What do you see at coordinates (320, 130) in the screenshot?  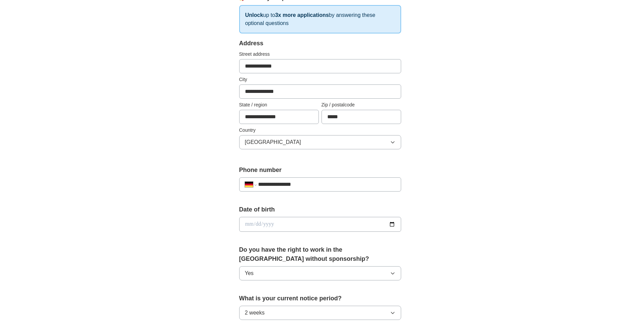 I see `label: Country` at bounding box center [320, 130].